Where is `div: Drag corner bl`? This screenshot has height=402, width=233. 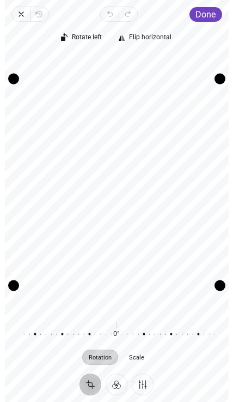 div: Drag corner bl is located at coordinates (14, 286).